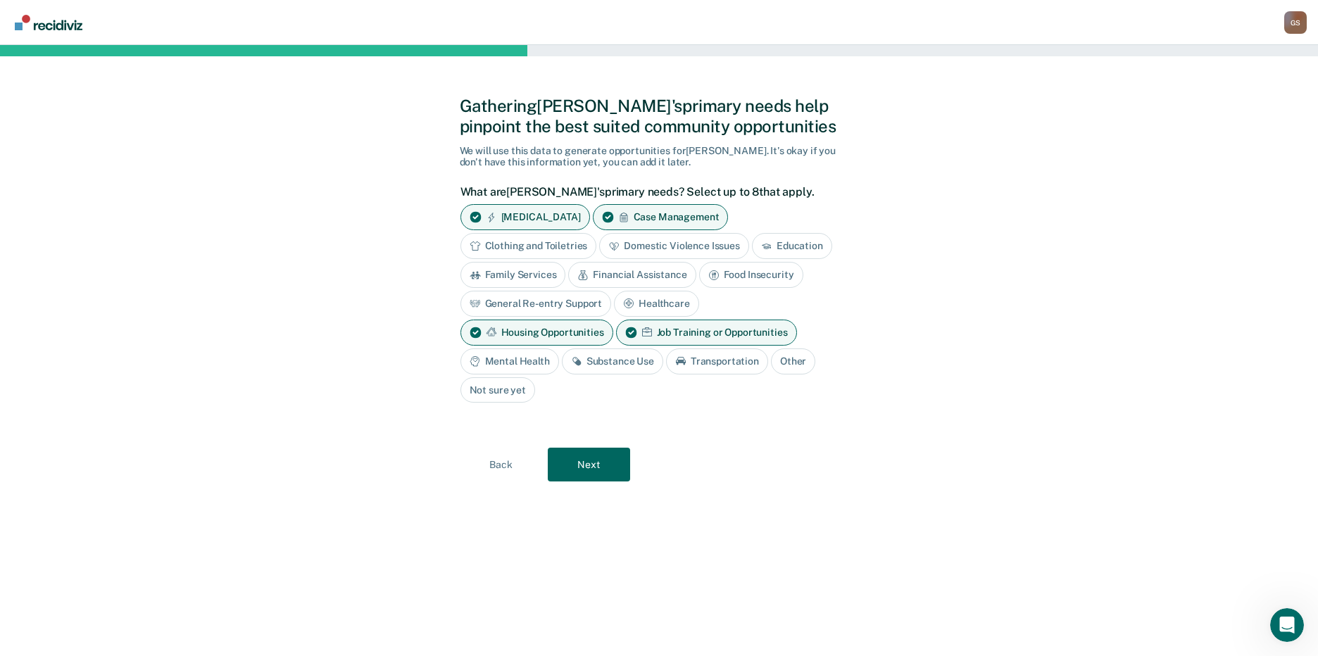 This screenshot has height=656, width=1318. Describe the element at coordinates (751, 275) in the screenshot. I see `div: Food Insecurity` at that location.